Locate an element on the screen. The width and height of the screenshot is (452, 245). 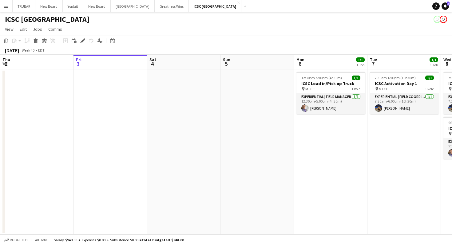
span: Fri is located at coordinates (79, 60).